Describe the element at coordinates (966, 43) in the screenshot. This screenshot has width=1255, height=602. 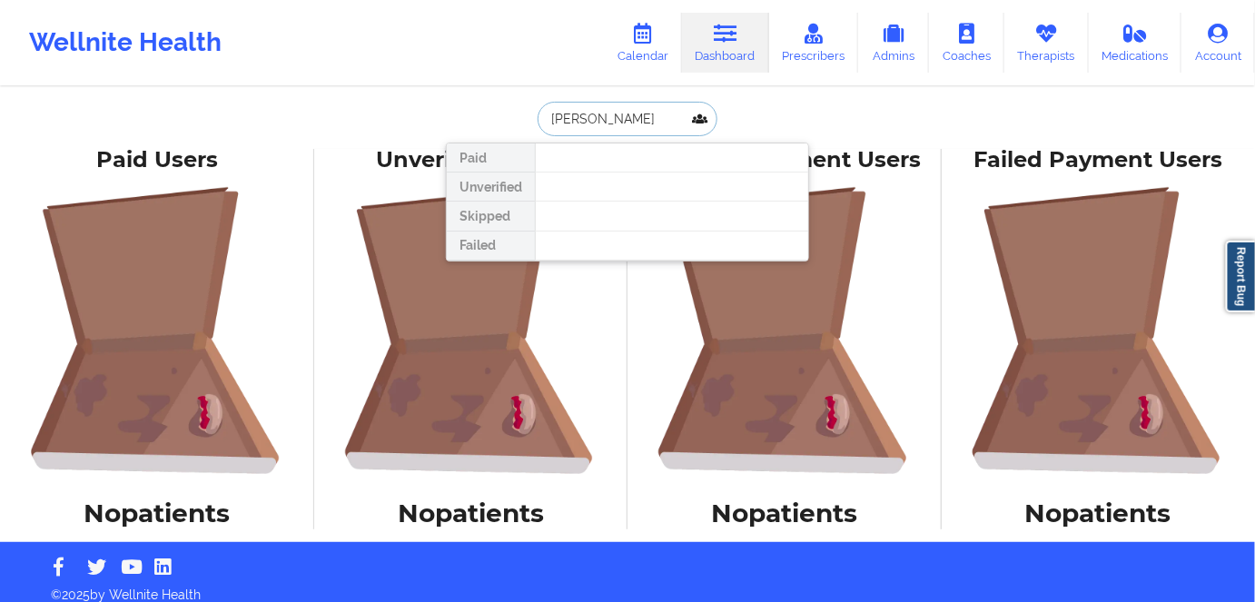
I see `a: Coaches` at that location.